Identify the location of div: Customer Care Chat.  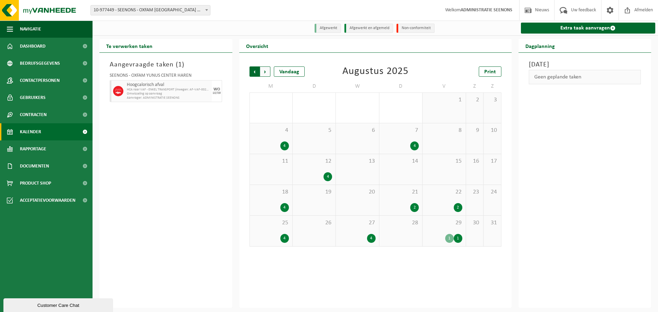
(55, 8).